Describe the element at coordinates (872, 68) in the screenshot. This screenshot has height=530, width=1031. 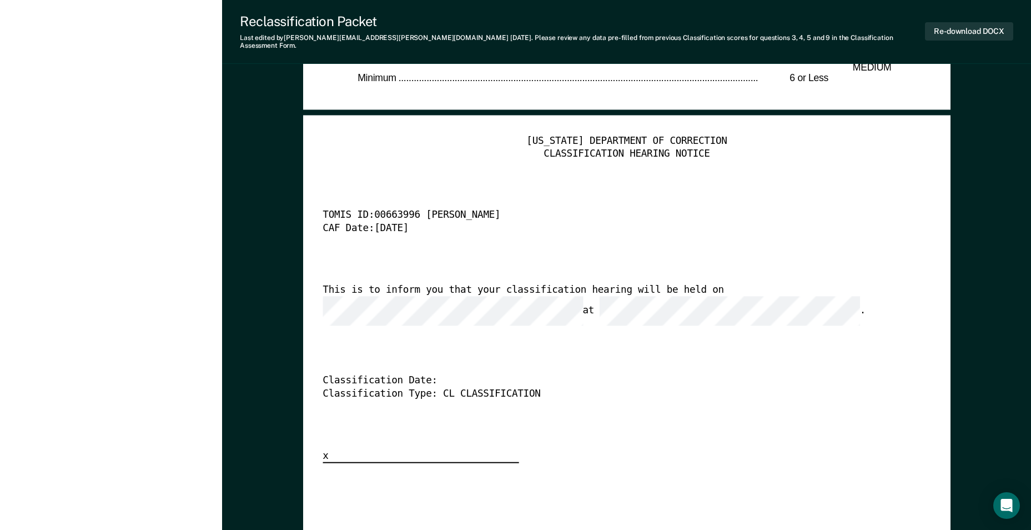
I see `div: MEDIUM` at that location.